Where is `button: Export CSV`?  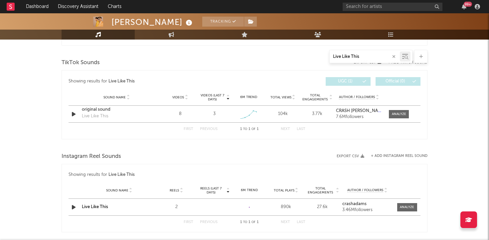
button: Export CSV is located at coordinates (350, 156).